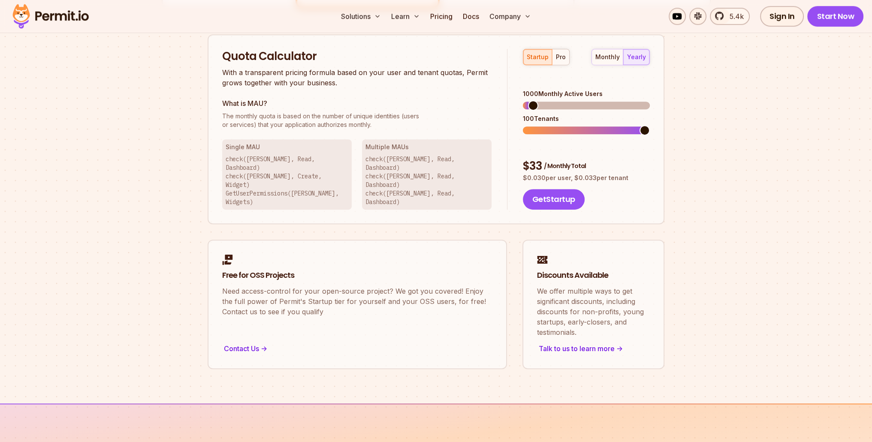  Describe the element at coordinates (357, 120) in the screenshot. I see `p: or services) that your application authorizes monthly.` at that location.